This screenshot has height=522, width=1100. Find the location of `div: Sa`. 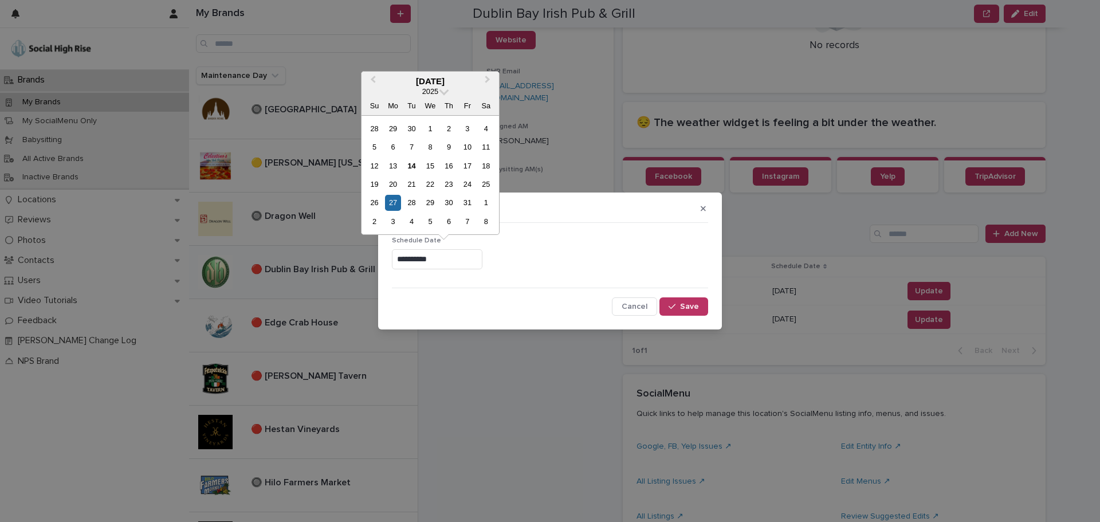

div: Sa is located at coordinates (486, 105).